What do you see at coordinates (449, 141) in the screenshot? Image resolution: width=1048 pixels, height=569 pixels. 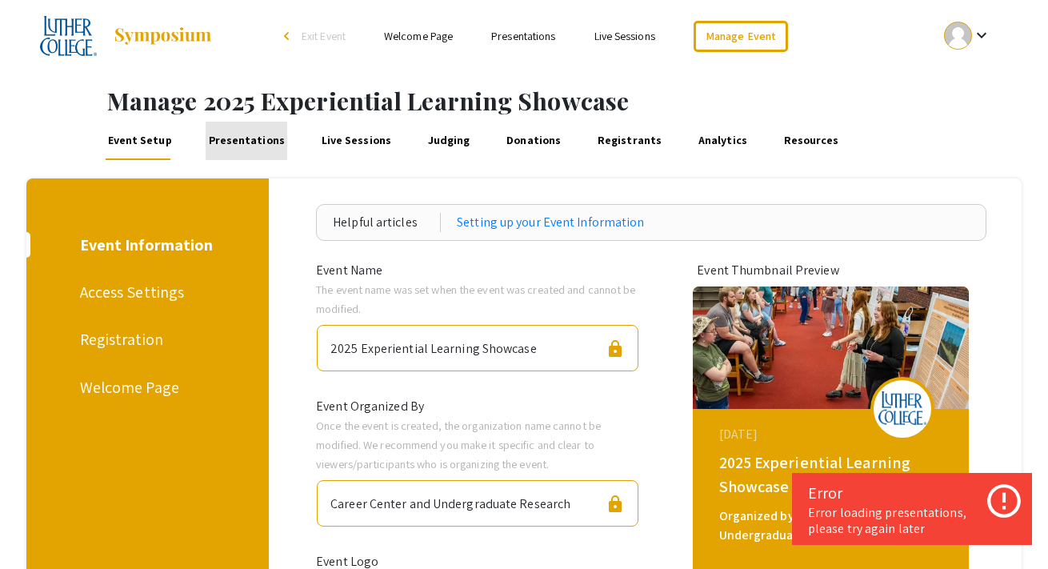 I see `a: Judging` at bounding box center [449, 141].